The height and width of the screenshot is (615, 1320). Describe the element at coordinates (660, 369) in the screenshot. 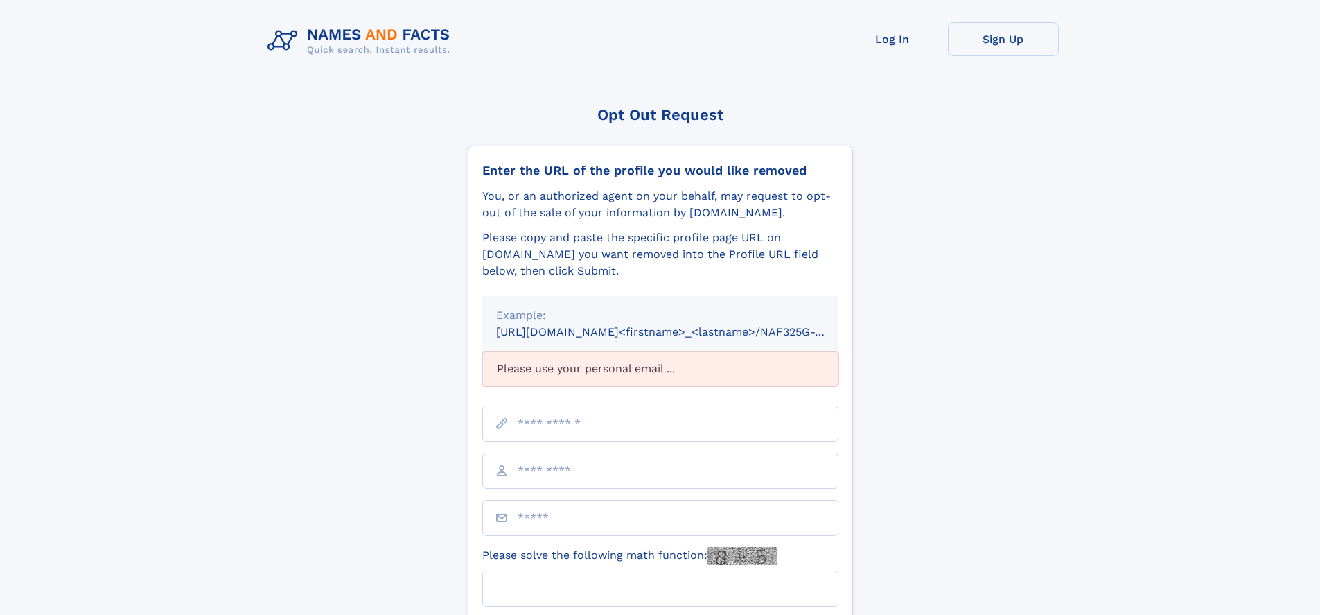

I see `div: Please use your personal email ...` at that location.